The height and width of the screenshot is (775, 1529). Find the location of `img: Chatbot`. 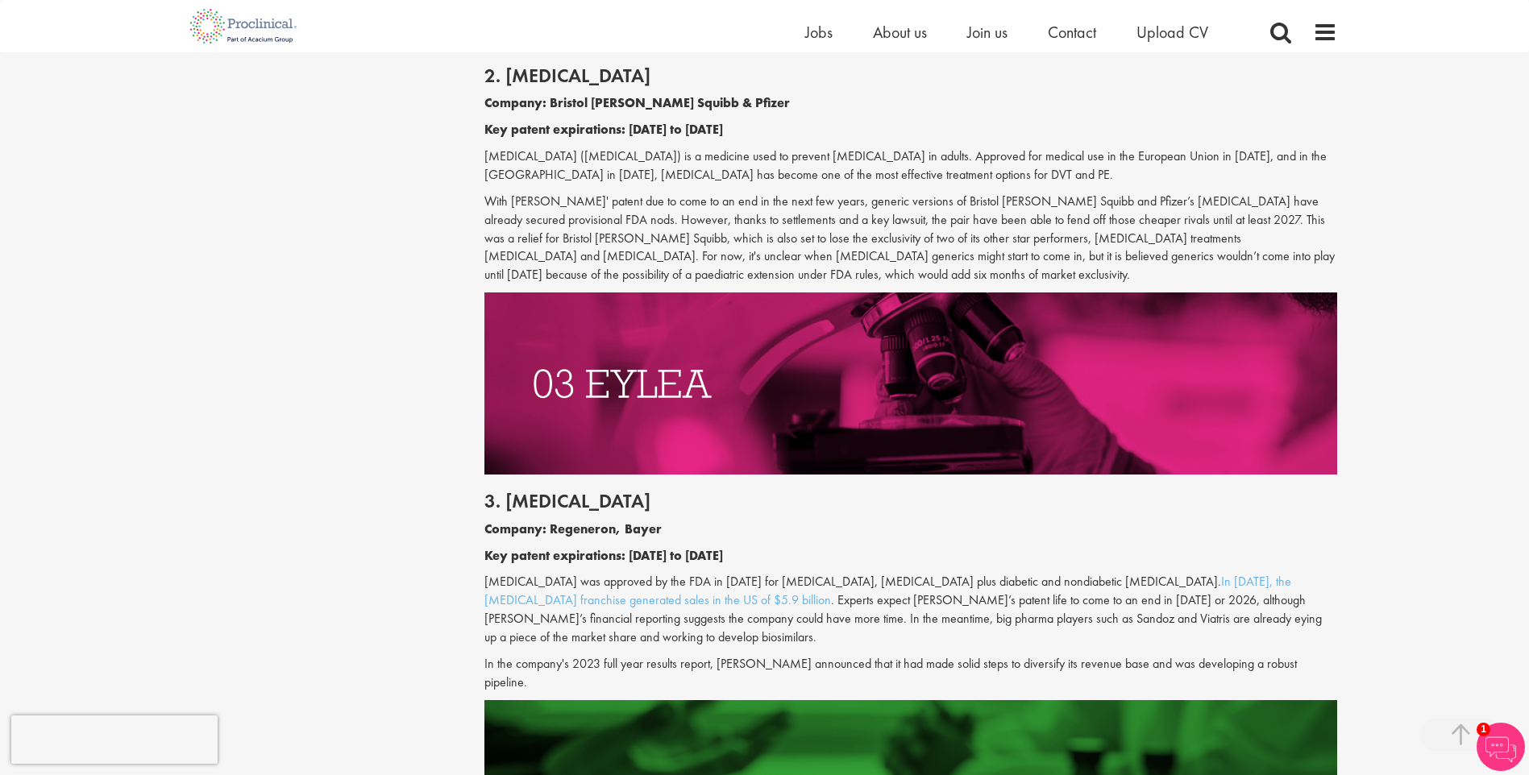

img: Chatbot is located at coordinates (1501, 747).